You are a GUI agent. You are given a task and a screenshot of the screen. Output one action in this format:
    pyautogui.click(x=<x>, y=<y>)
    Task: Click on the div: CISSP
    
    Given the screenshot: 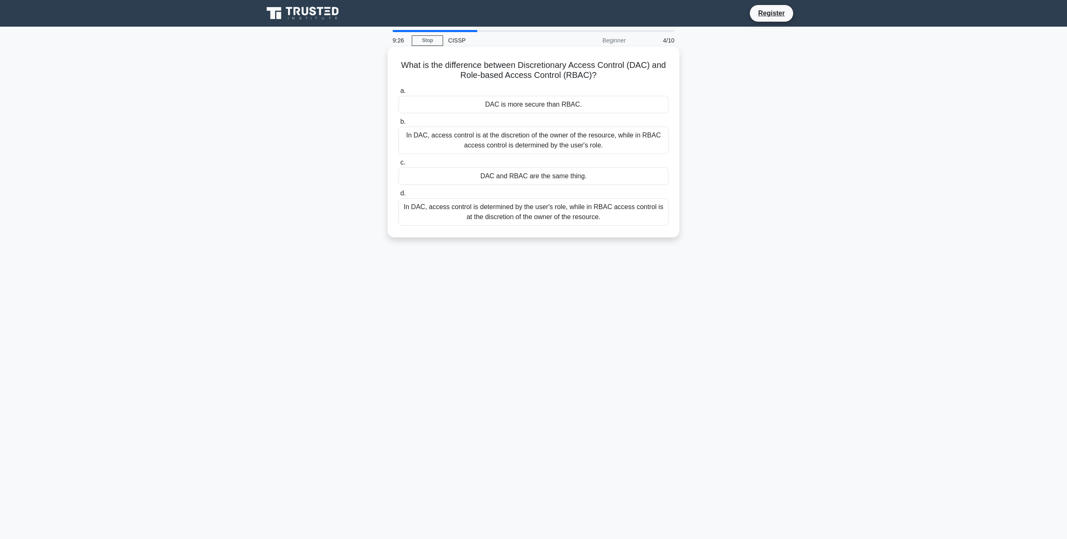 What is the action you would take?
    pyautogui.click(x=500, y=40)
    